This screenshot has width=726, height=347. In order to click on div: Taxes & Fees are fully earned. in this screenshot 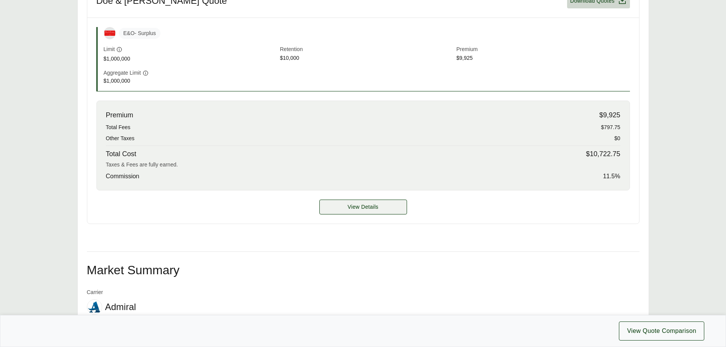, I will do `click(363, 165)`.